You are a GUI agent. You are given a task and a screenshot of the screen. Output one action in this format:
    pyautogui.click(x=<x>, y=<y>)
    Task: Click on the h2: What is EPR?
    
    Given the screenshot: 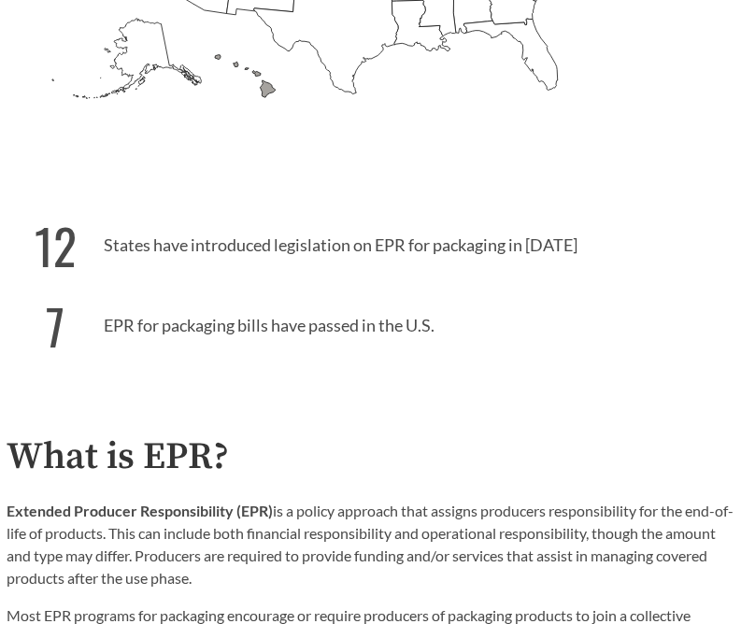 What is the action you would take?
    pyautogui.click(x=370, y=457)
    